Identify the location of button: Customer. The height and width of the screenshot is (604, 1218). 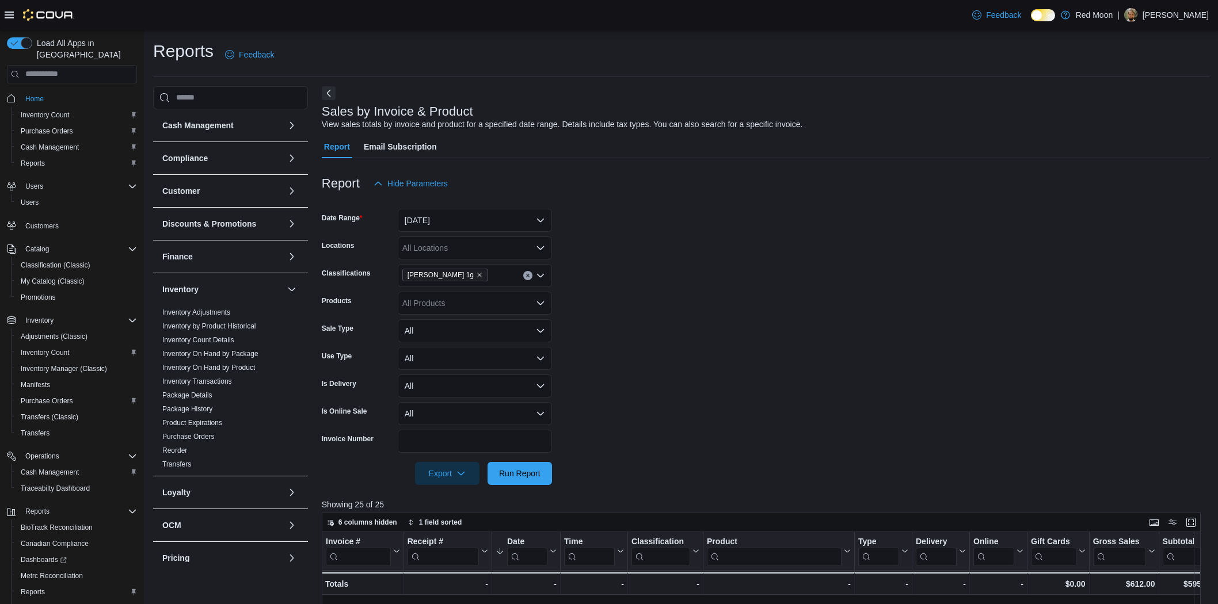
(222, 191).